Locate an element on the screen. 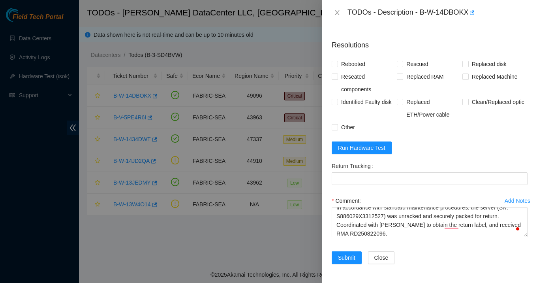 This screenshot has height=283, width=537. span: Replaced Machine is located at coordinates (495, 77).